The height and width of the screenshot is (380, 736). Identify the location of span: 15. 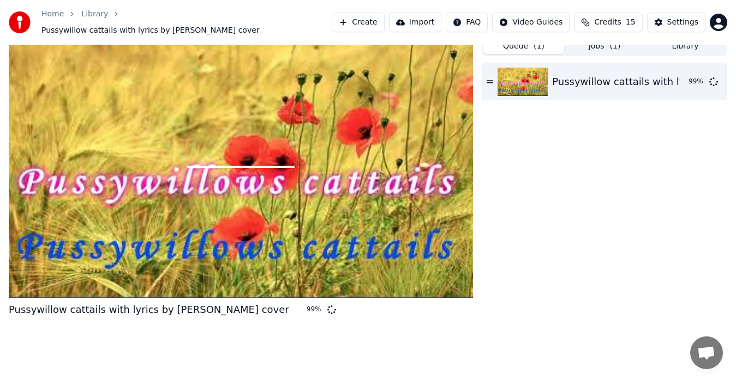
(631, 22).